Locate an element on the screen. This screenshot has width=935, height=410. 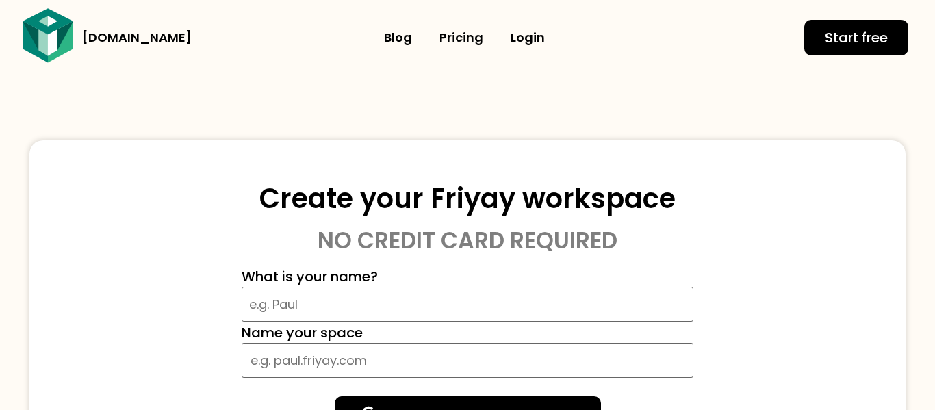
input: e.g. paul.friyay.com is located at coordinates (467, 360).